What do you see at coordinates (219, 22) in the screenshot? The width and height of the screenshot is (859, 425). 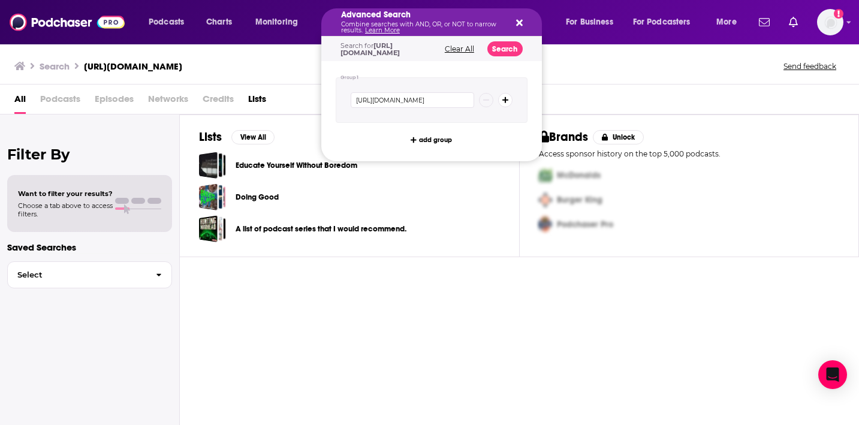 I see `a: Charts` at bounding box center [219, 22].